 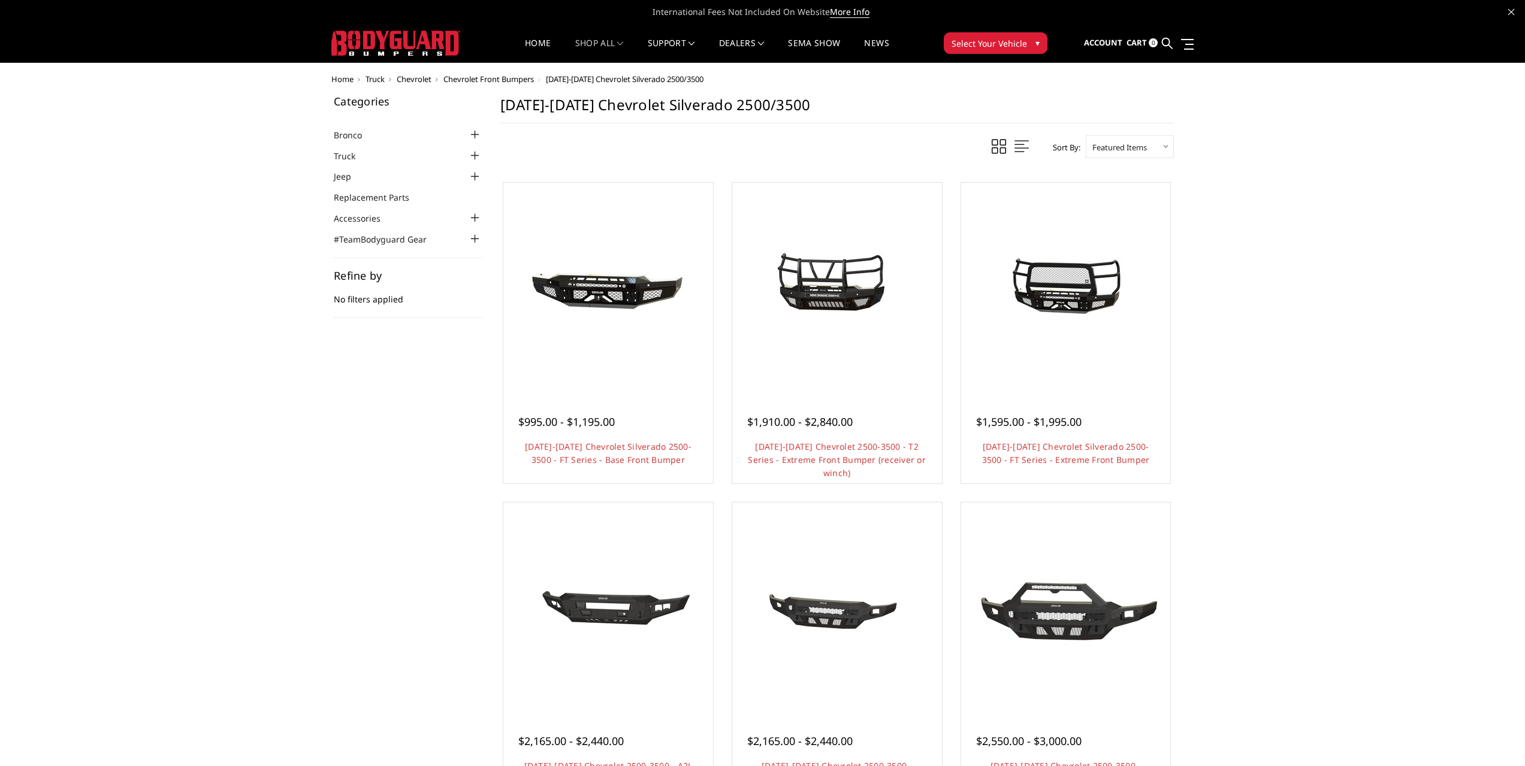 I want to click on a: #TeamBodyguard Gear, so click(x=388, y=239).